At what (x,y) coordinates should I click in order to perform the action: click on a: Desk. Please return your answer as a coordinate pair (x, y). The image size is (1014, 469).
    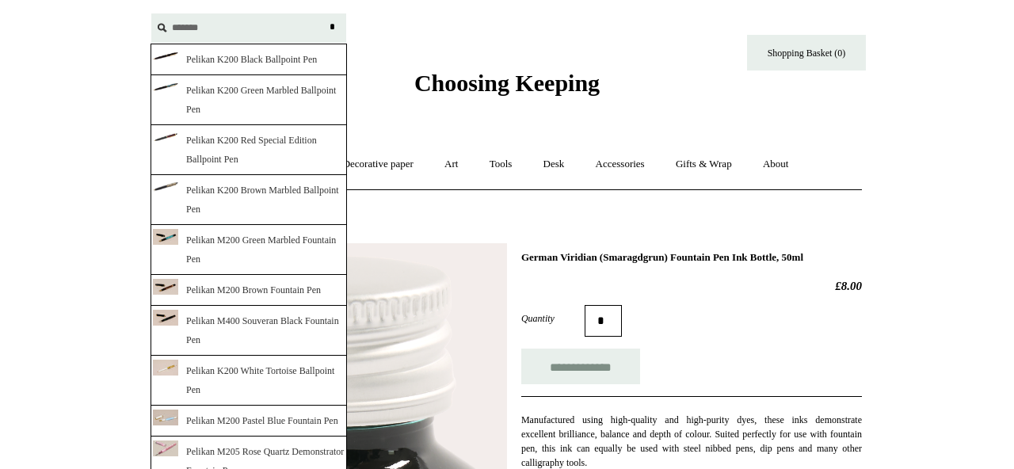
    Looking at the image, I should click on (554, 164).